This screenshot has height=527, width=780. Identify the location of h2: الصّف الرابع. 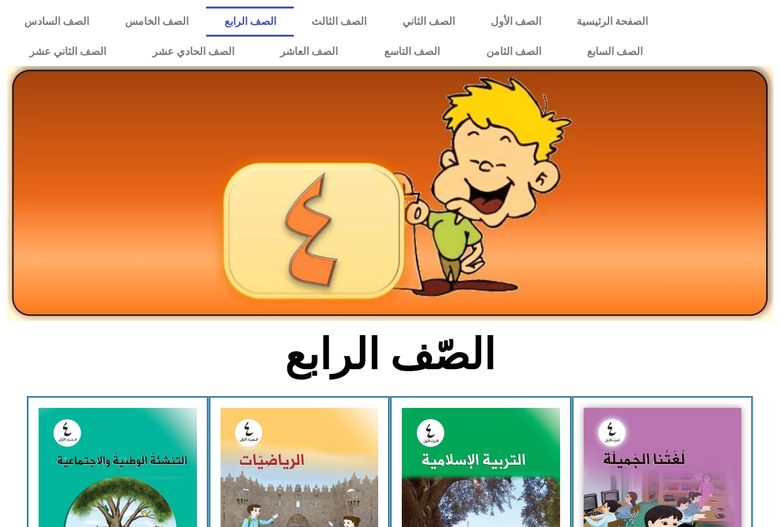
(390, 355).